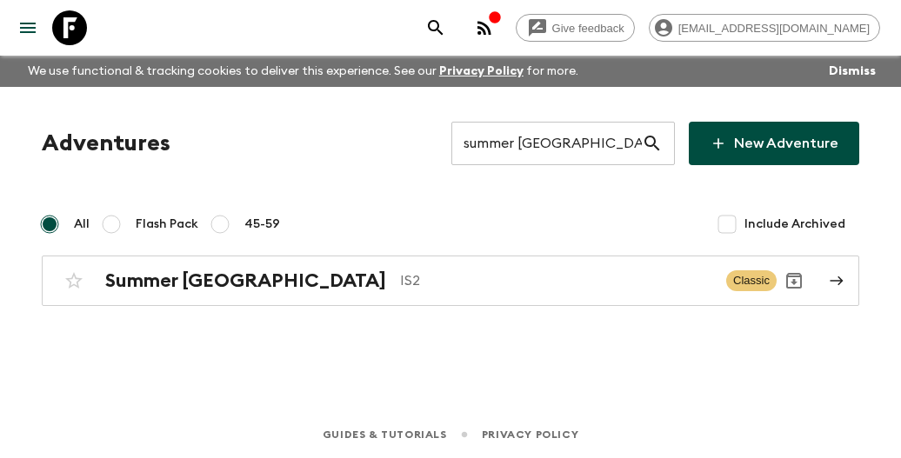 The image size is (901, 458). What do you see at coordinates (555, 281) in the screenshot?
I see `p: IS2` at bounding box center [555, 281].